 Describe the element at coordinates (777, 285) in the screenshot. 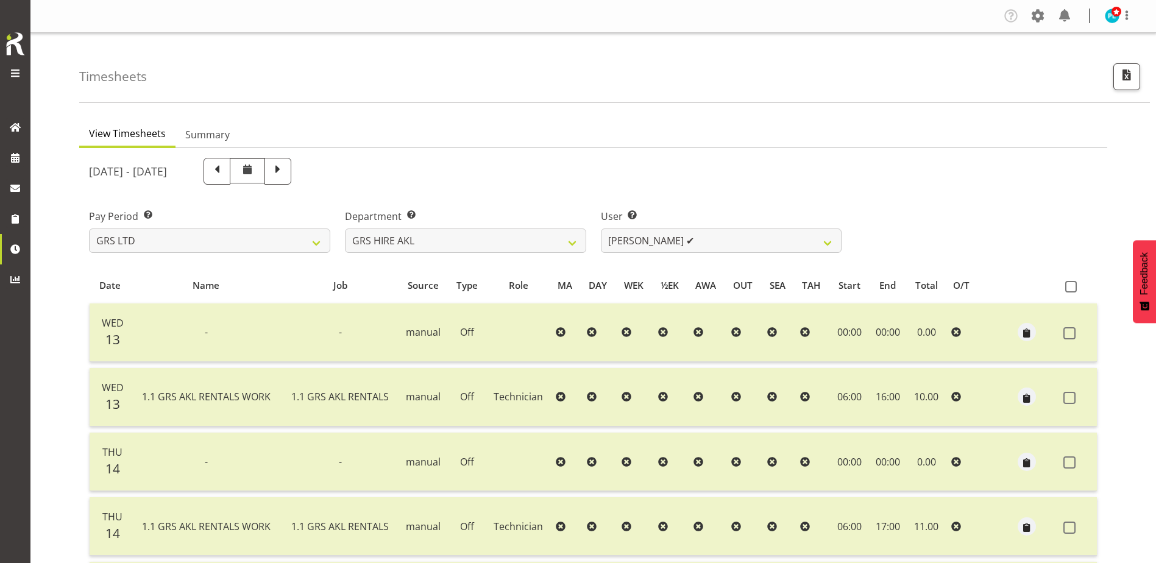

I see `span: SEA` at that location.